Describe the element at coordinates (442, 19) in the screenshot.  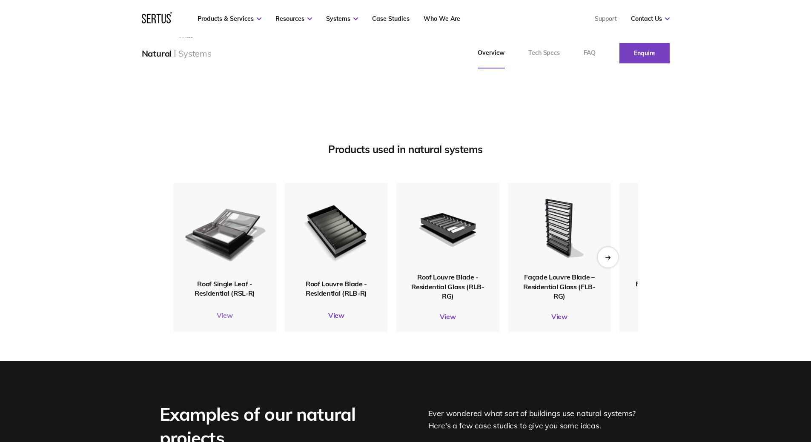
I see `a: Who We Are` at that location.